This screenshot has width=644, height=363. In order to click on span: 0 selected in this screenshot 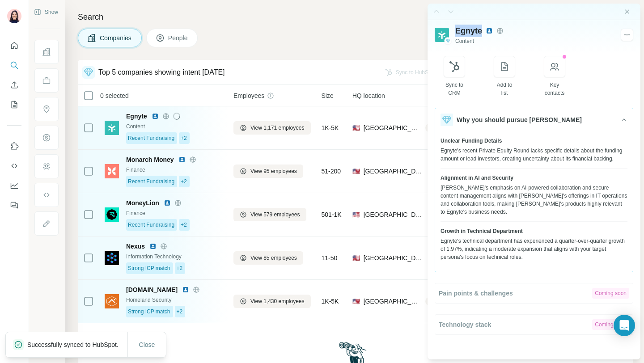, I will do `click(114, 96)`.